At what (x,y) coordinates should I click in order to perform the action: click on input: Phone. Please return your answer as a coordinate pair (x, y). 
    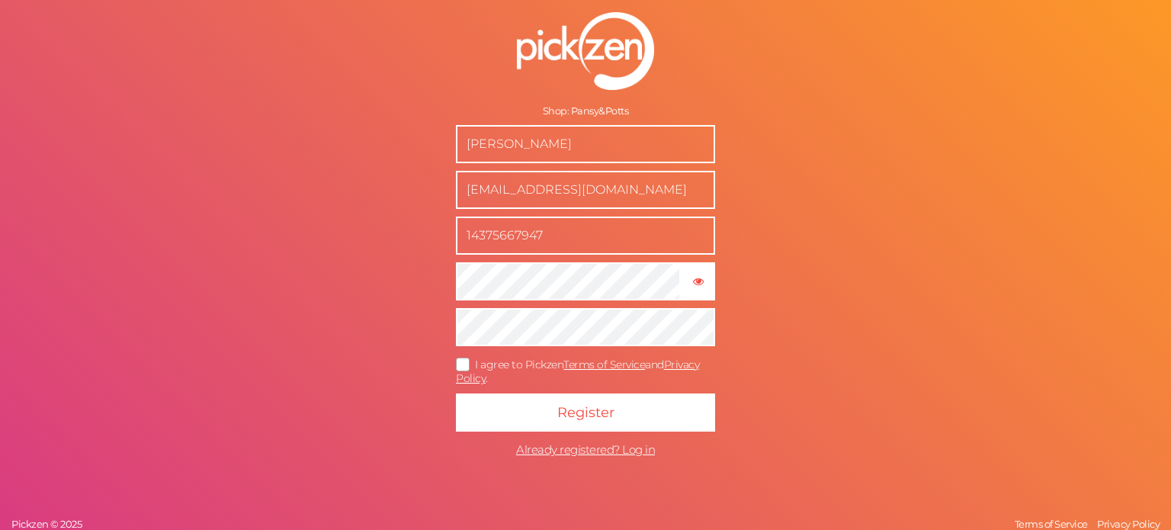
    Looking at the image, I should click on (585, 236).